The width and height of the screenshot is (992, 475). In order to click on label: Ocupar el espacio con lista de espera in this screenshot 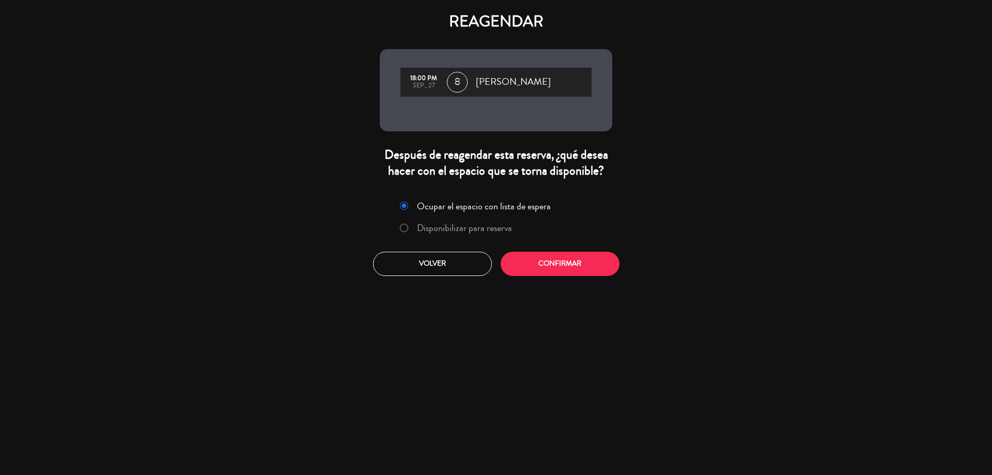, I will do `click(484, 206)`.